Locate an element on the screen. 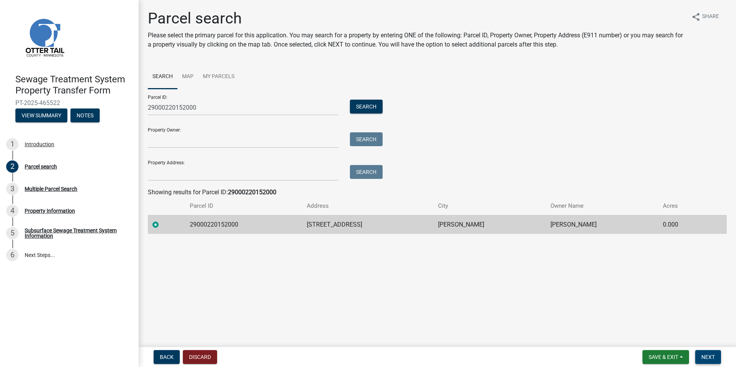  div: Multiple Parcel Search is located at coordinates (51, 189).